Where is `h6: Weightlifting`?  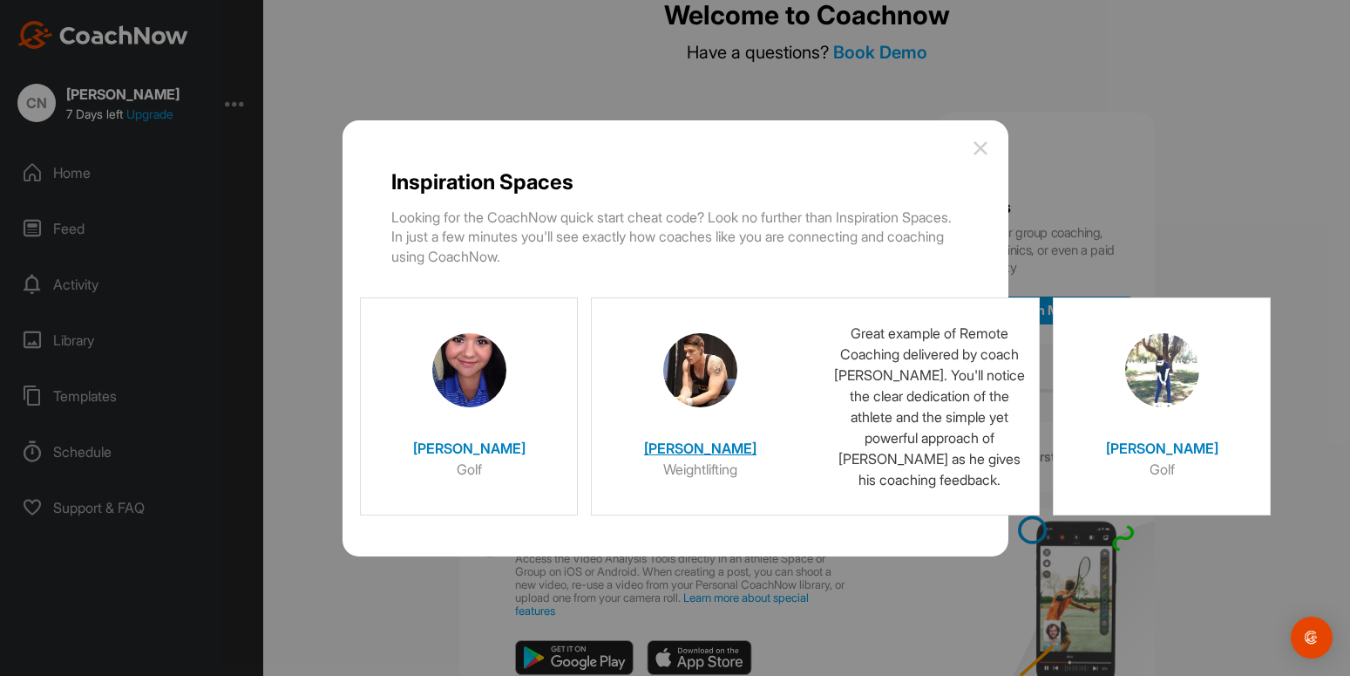 h6: Weightlifting is located at coordinates (701, 469).